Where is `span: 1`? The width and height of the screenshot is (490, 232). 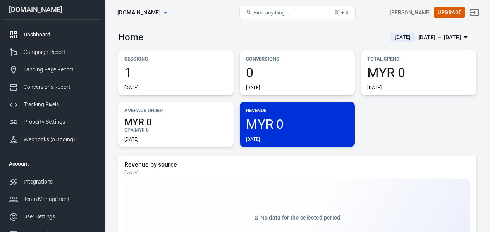
span: 1 is located at coordinates (176, 72).